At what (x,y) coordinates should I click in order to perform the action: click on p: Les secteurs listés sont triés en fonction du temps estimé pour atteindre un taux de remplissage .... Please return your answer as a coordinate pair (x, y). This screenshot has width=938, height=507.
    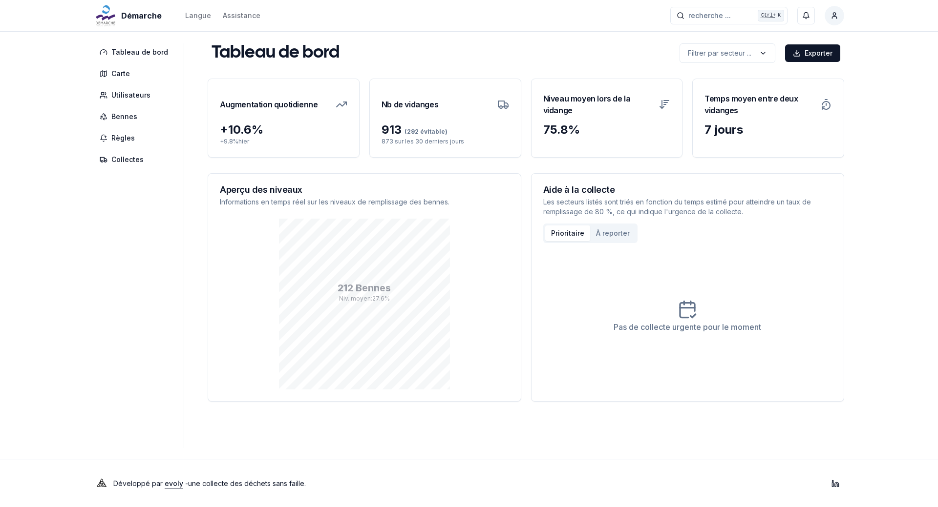
    Looking at the image, I should click on (688, 207).